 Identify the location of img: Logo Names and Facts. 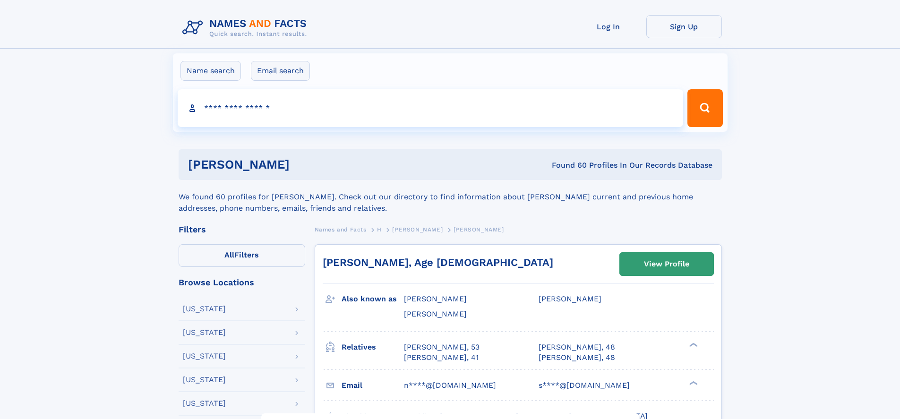
(247, 28).